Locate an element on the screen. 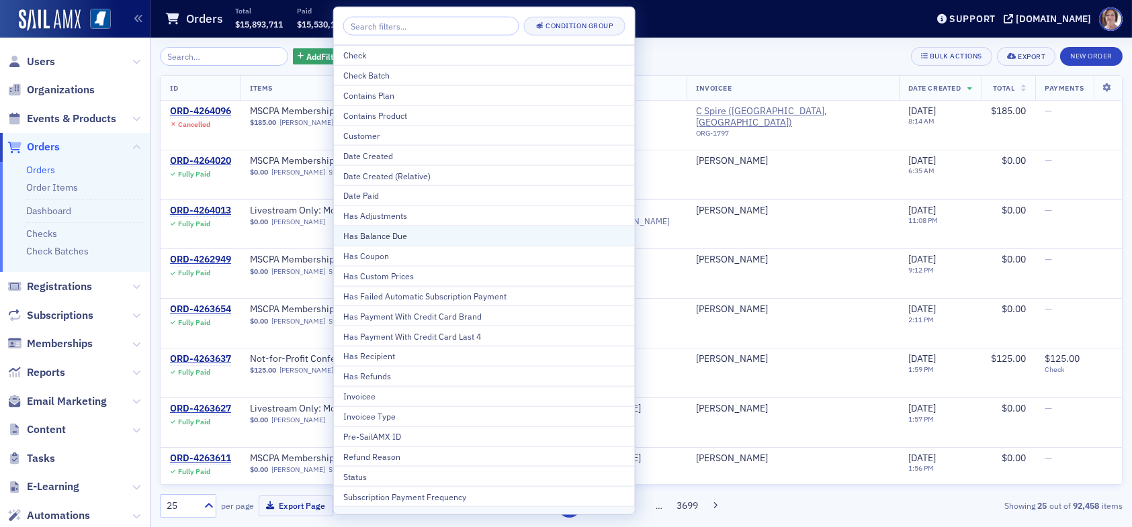 The width and height of the screenshot is (1132, 527). div: Date Created (Relative) is located at coordinates (484, 175).